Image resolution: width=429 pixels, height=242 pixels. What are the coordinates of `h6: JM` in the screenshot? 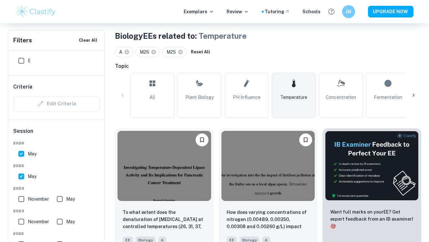 It's located at (348, 12).